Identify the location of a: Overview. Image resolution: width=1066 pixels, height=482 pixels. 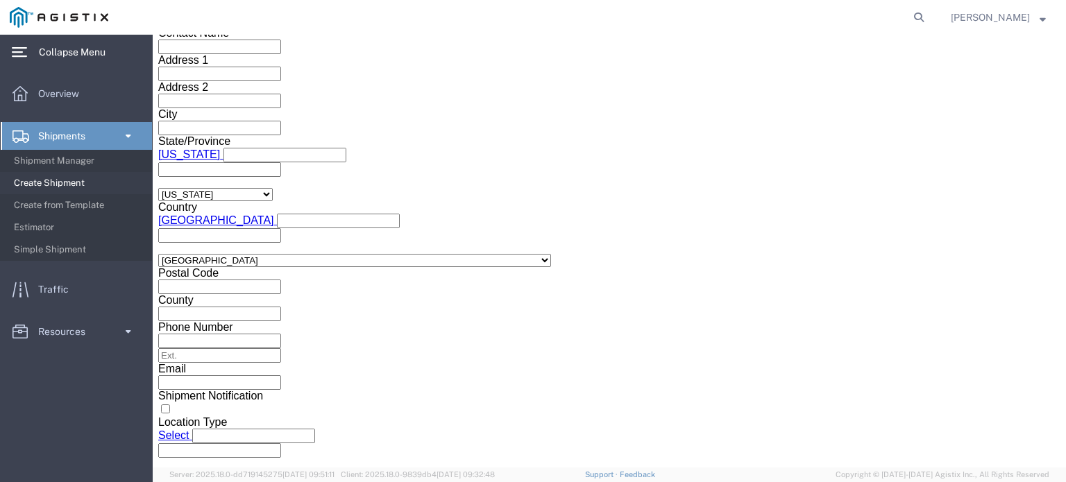
(76, 94).